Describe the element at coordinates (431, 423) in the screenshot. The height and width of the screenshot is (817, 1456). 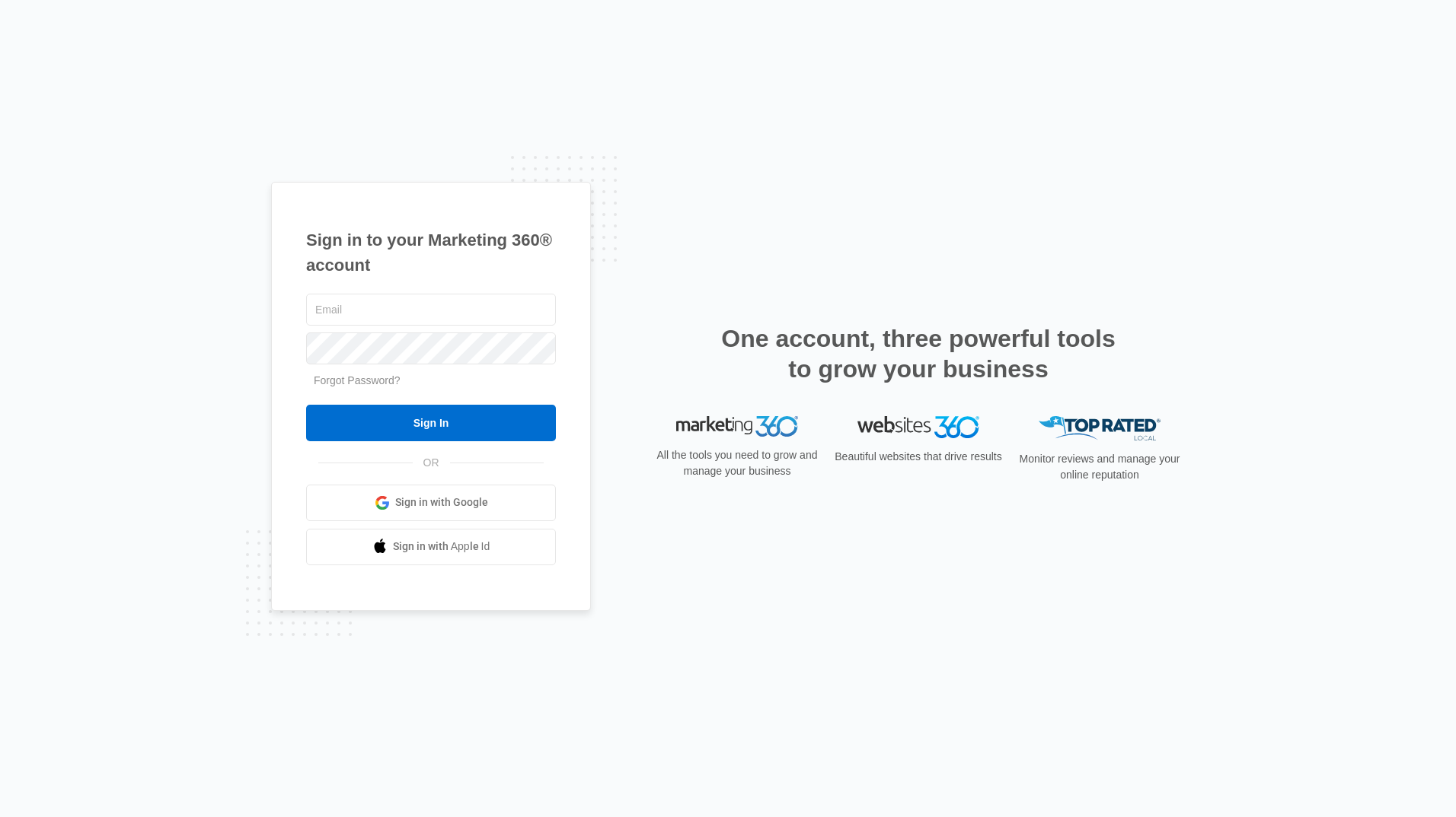
I see `input: Sign In` at that location.